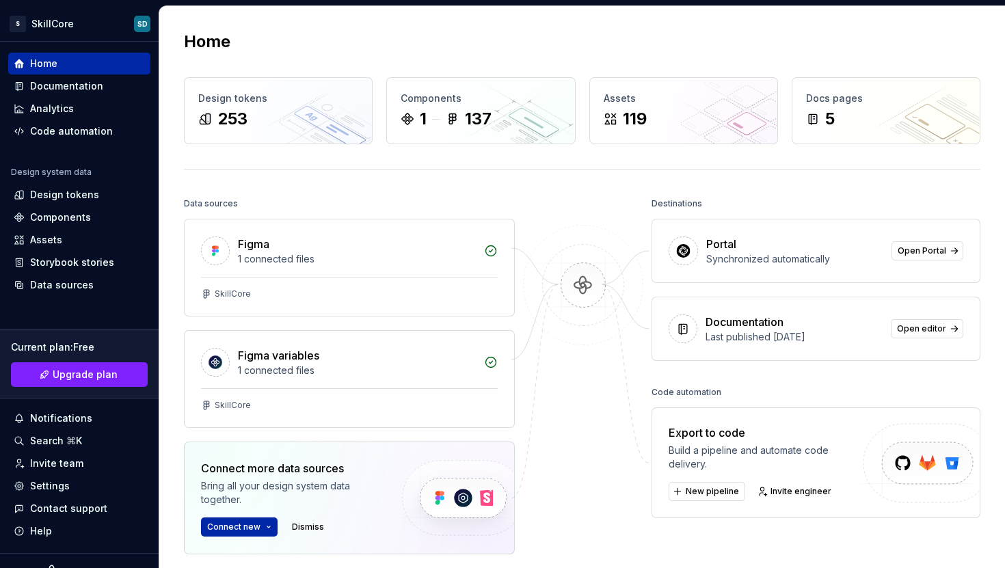 This screenshot has height=568, width=1005. Describe the element at coordinates (767, 433) in the screenshot. I see `div: Export to code` at that location.